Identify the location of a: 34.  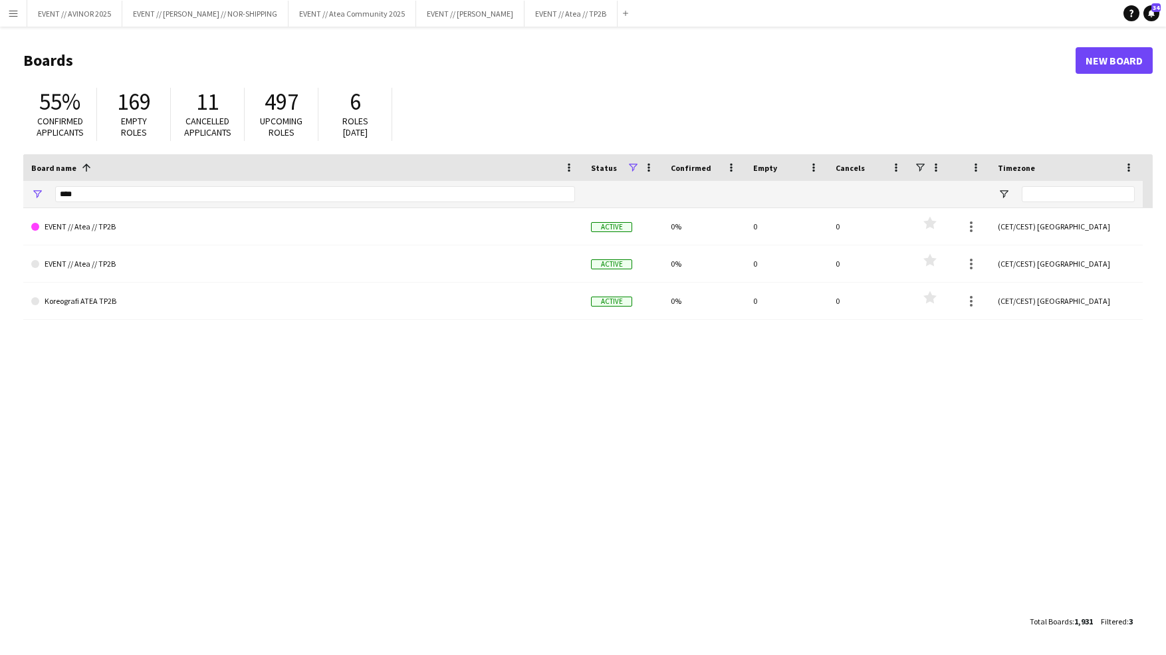
(1152, 13).